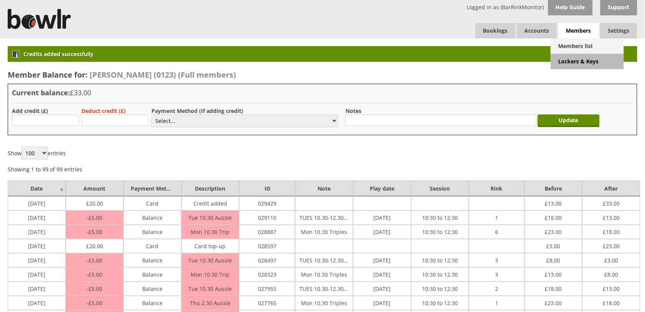  Describe the element at coordinates (267, 260) in the screenshot. I see `td: 028497` at that location.